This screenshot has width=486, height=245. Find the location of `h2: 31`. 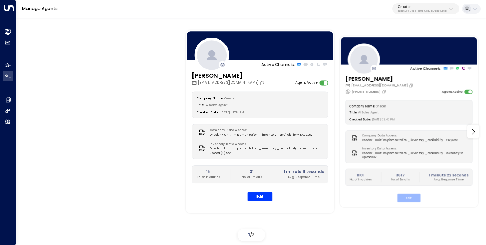

h2: 31 is located at coordinates (252, 172).